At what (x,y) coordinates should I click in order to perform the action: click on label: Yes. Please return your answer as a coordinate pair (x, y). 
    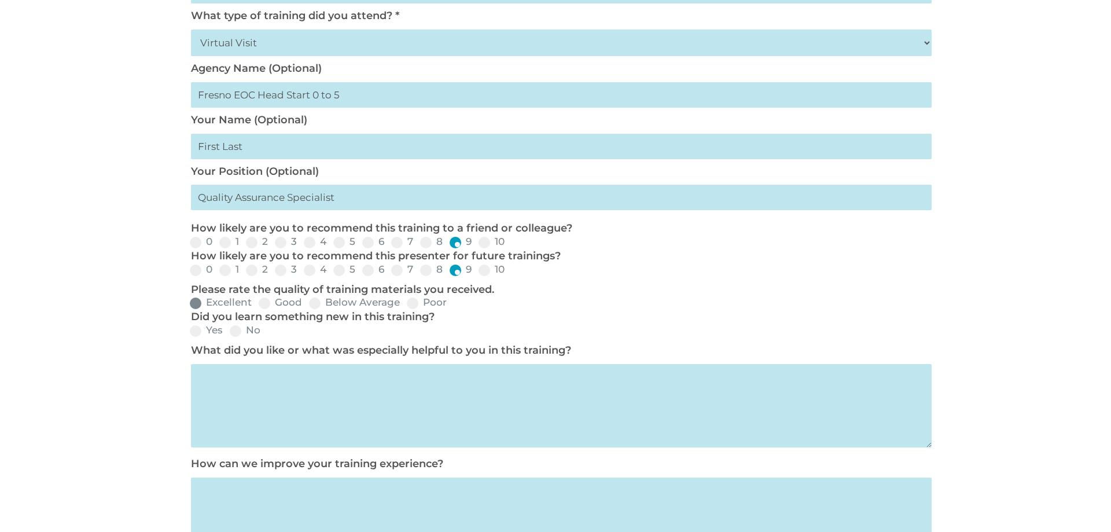
    Looking at the image, I should click on (206, 330).